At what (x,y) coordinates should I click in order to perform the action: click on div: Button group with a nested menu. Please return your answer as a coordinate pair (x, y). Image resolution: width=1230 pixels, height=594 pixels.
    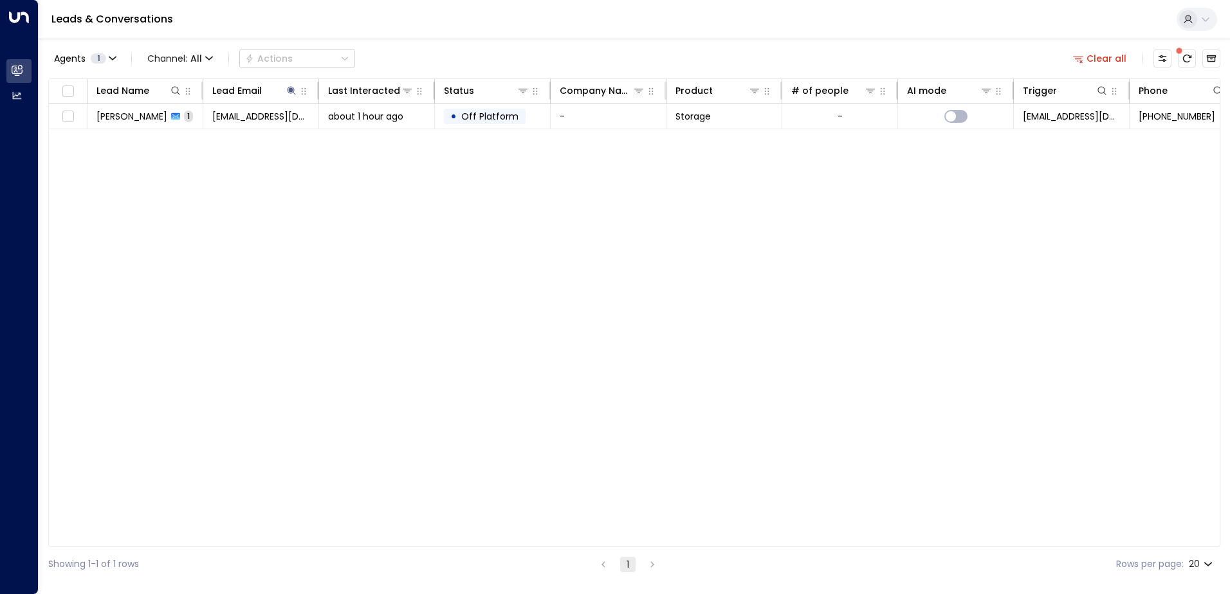
    Looking at the image, I should click on (297, 59).